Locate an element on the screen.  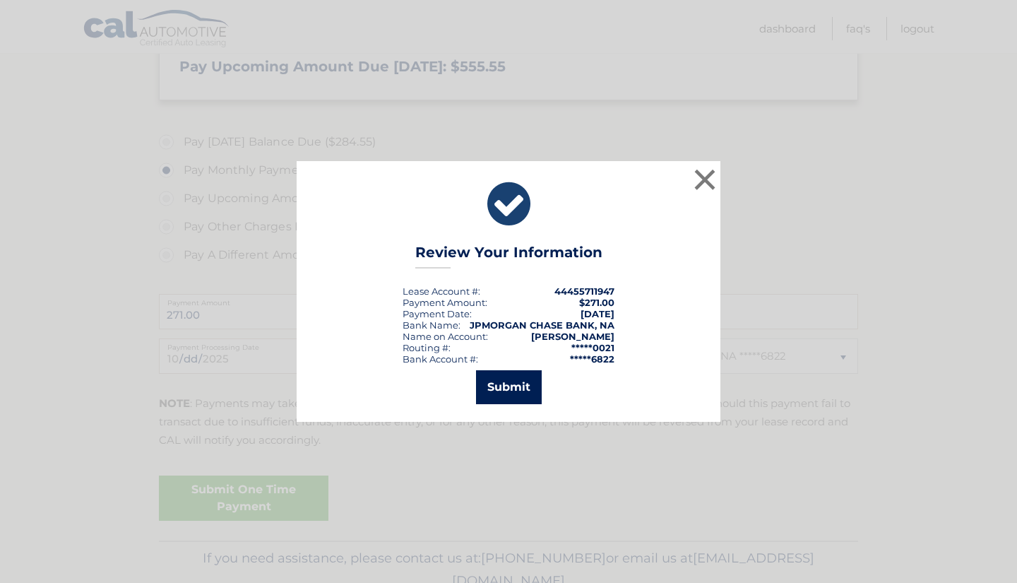
h3: Review Your Information is located at coordinates (509, 256).